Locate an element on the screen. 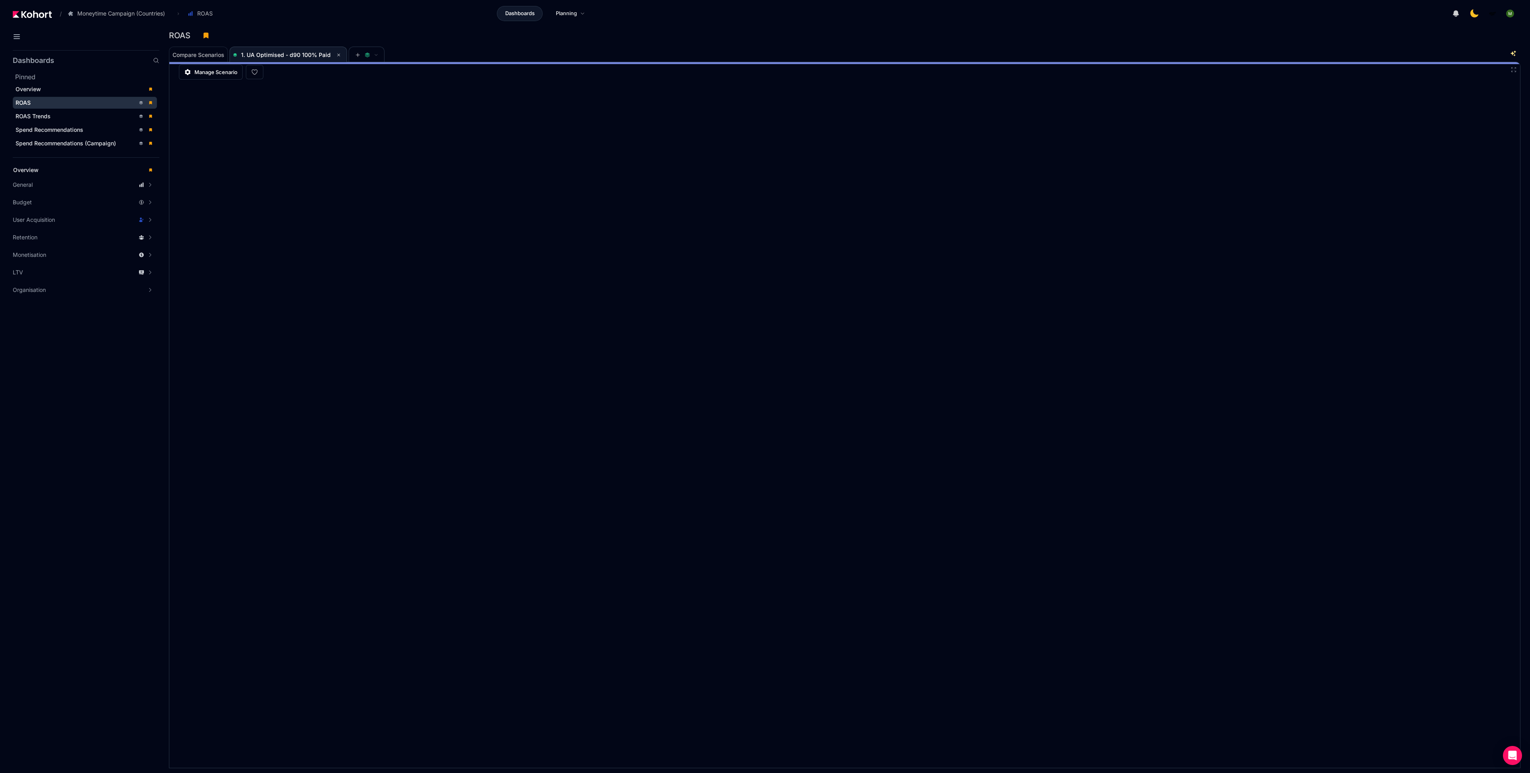 The height and width of the screenshot is (773, 1530). span: Compare Scenarios is located at coordinates (198, 55).